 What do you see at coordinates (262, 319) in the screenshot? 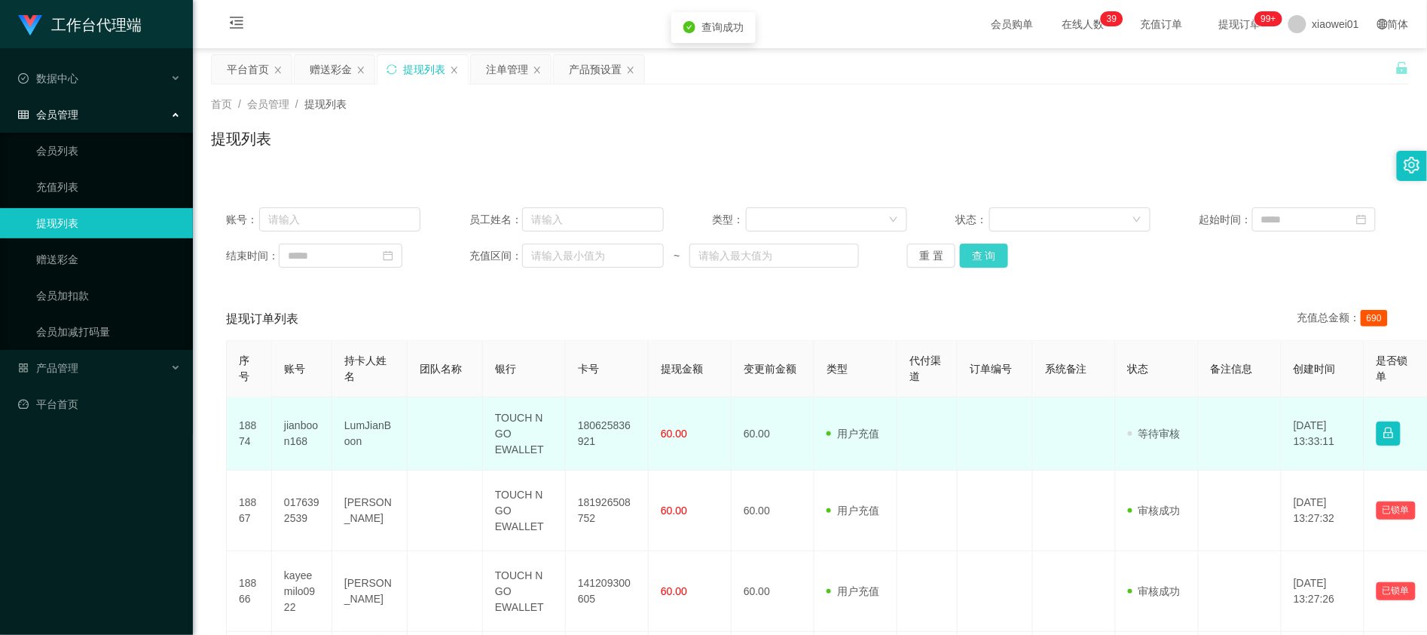
I see `span: 提现订单列表` at bounding box center [262, 319].